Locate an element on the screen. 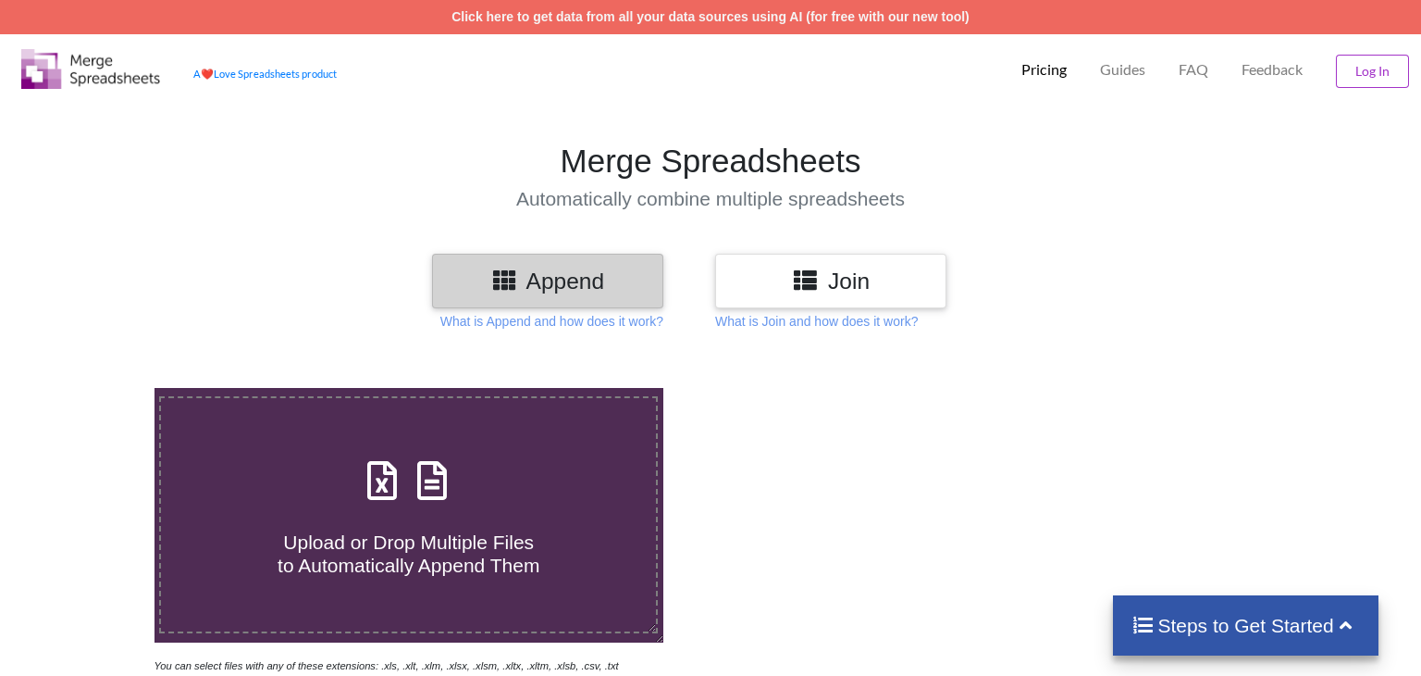 Image resolution: width=1421 pixels, height=676 pixels. h3: Join is located at coordinates (831, 280).